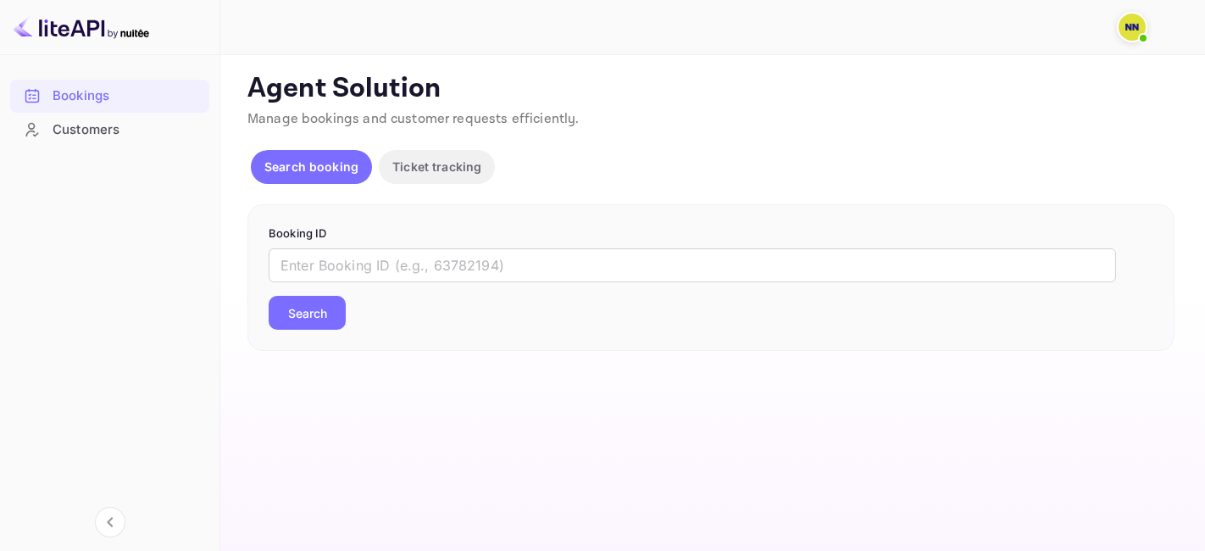  I want to click on p: Booking ID, so click(711, 234).